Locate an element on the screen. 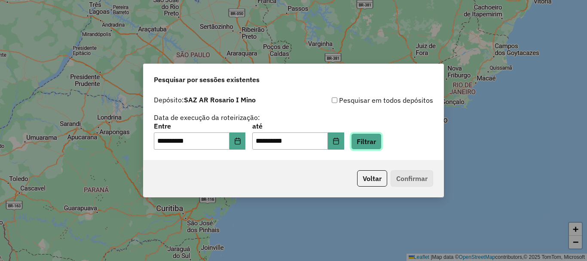 The image size is (587, 261). label: até is located at coordinates (298, 126).